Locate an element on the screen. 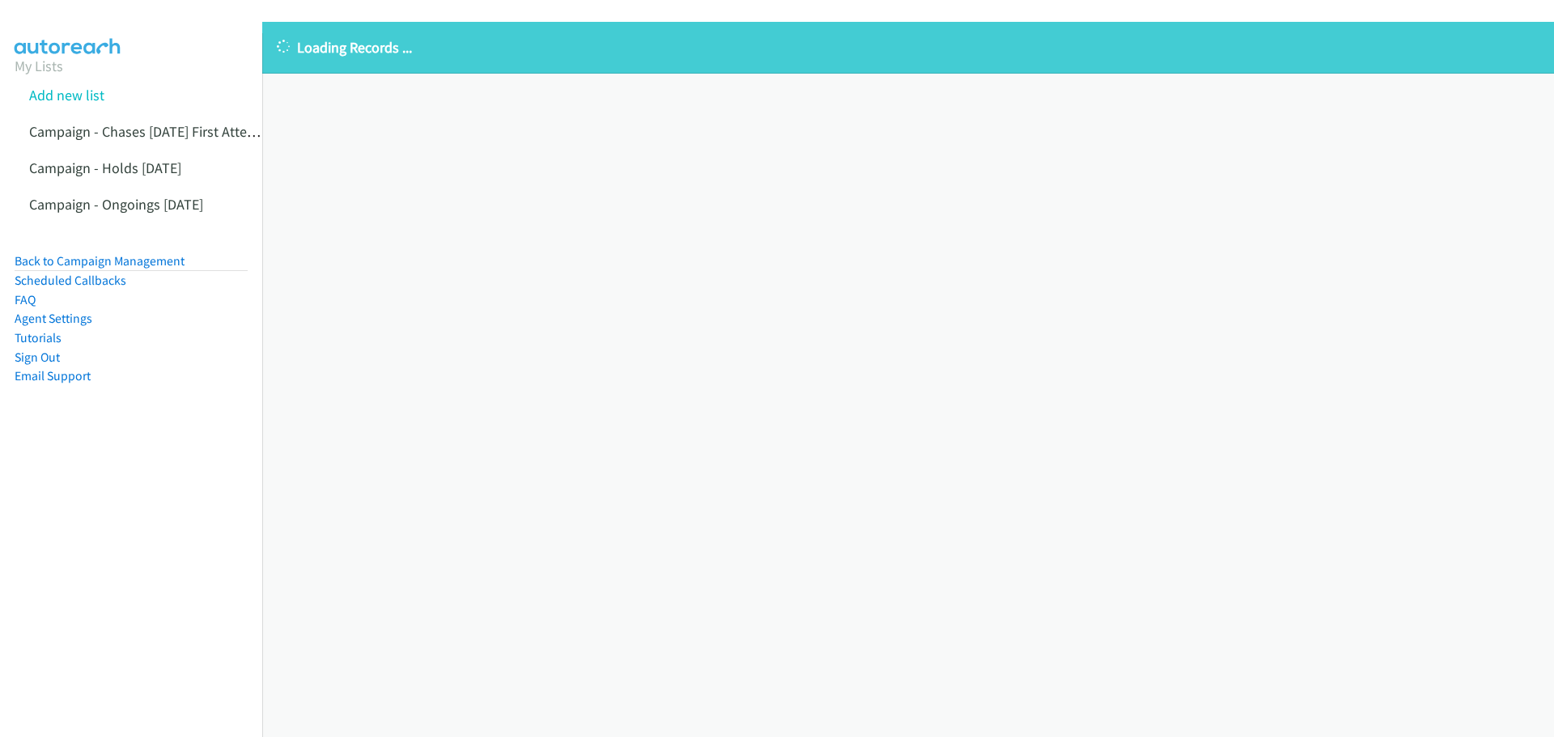 This screenshot has height=737, width=1554. a: Sign Out is located at coordinates (37, 357).